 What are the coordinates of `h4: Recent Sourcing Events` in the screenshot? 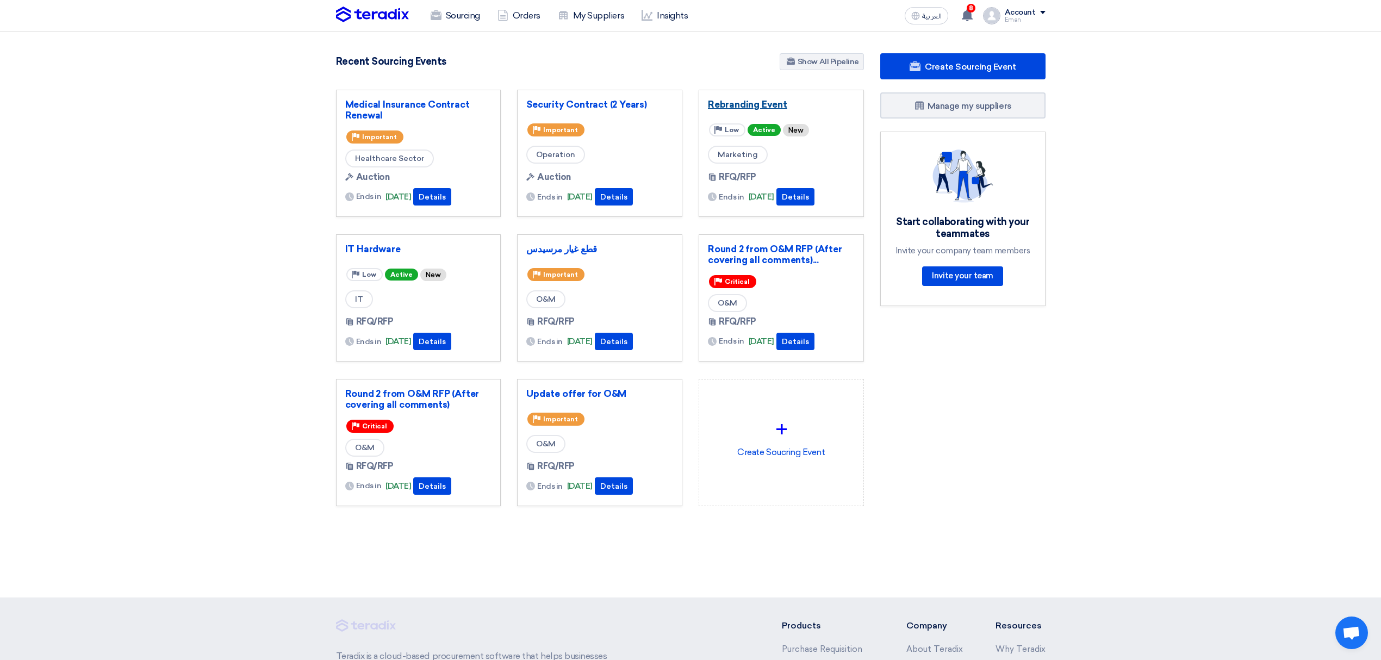 It's located at (391, 61).